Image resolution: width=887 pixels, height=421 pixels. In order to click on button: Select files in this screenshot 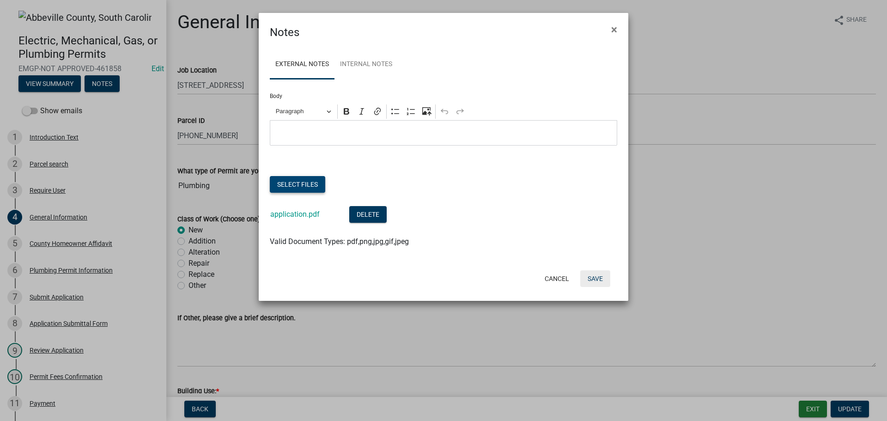, I will do `click(298, 184)`.